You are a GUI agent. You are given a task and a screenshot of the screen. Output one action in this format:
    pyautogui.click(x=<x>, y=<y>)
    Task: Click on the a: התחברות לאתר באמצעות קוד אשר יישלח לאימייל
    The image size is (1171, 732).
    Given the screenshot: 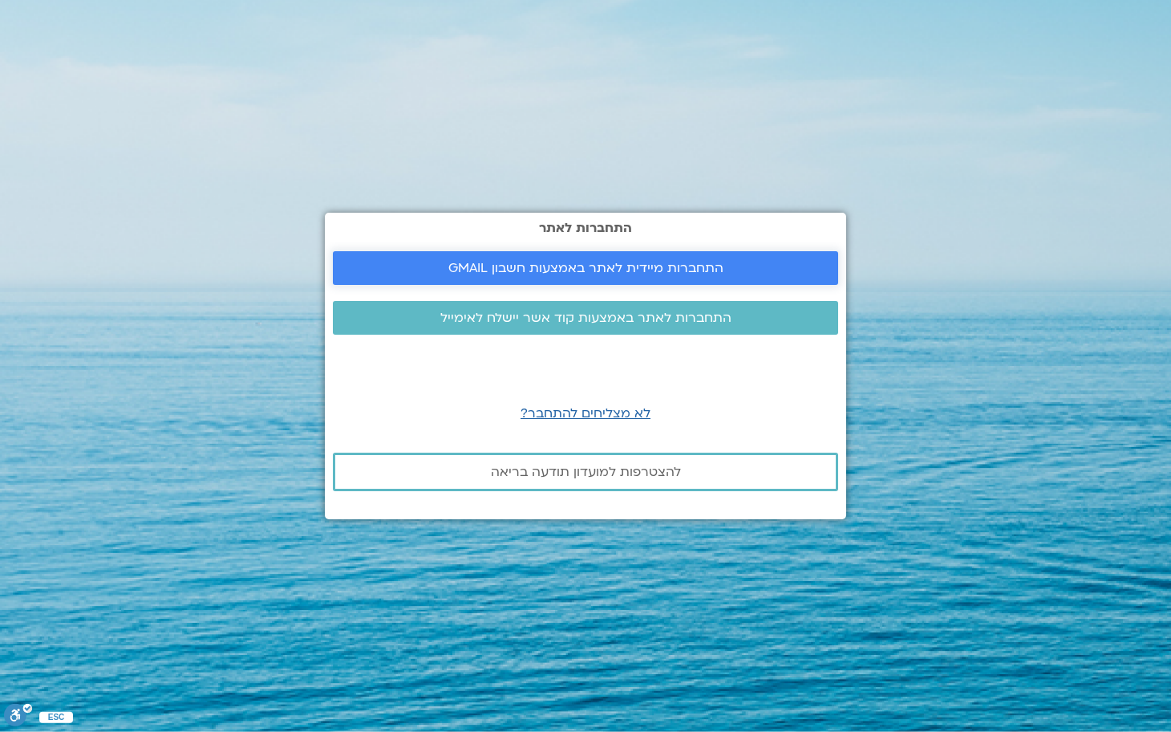 What is the action you would take?
    pyautogui.click(x=586, y=318)
    